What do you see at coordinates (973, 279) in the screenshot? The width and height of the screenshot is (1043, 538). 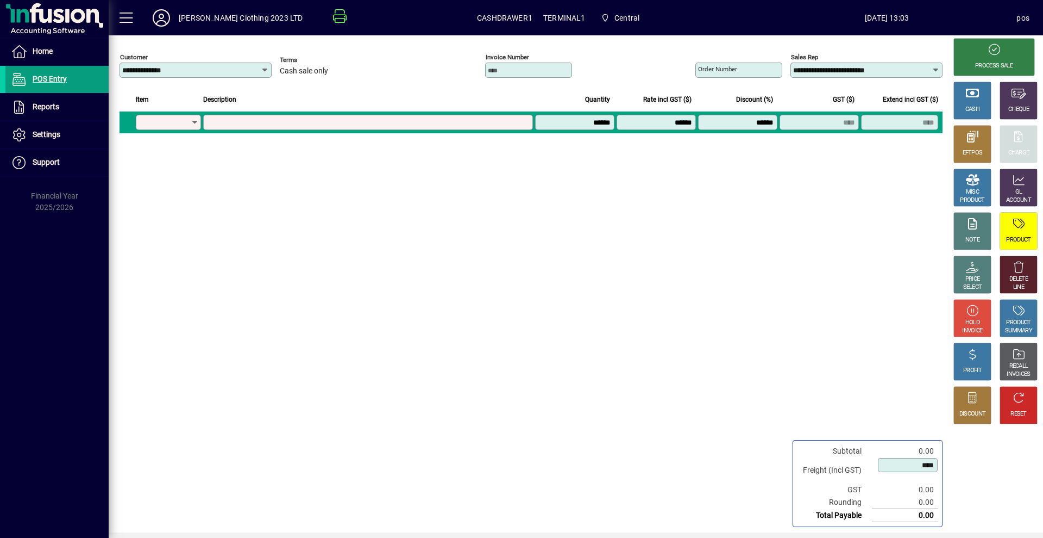 I see `div: PRICE` at bounding box center [973, 279].